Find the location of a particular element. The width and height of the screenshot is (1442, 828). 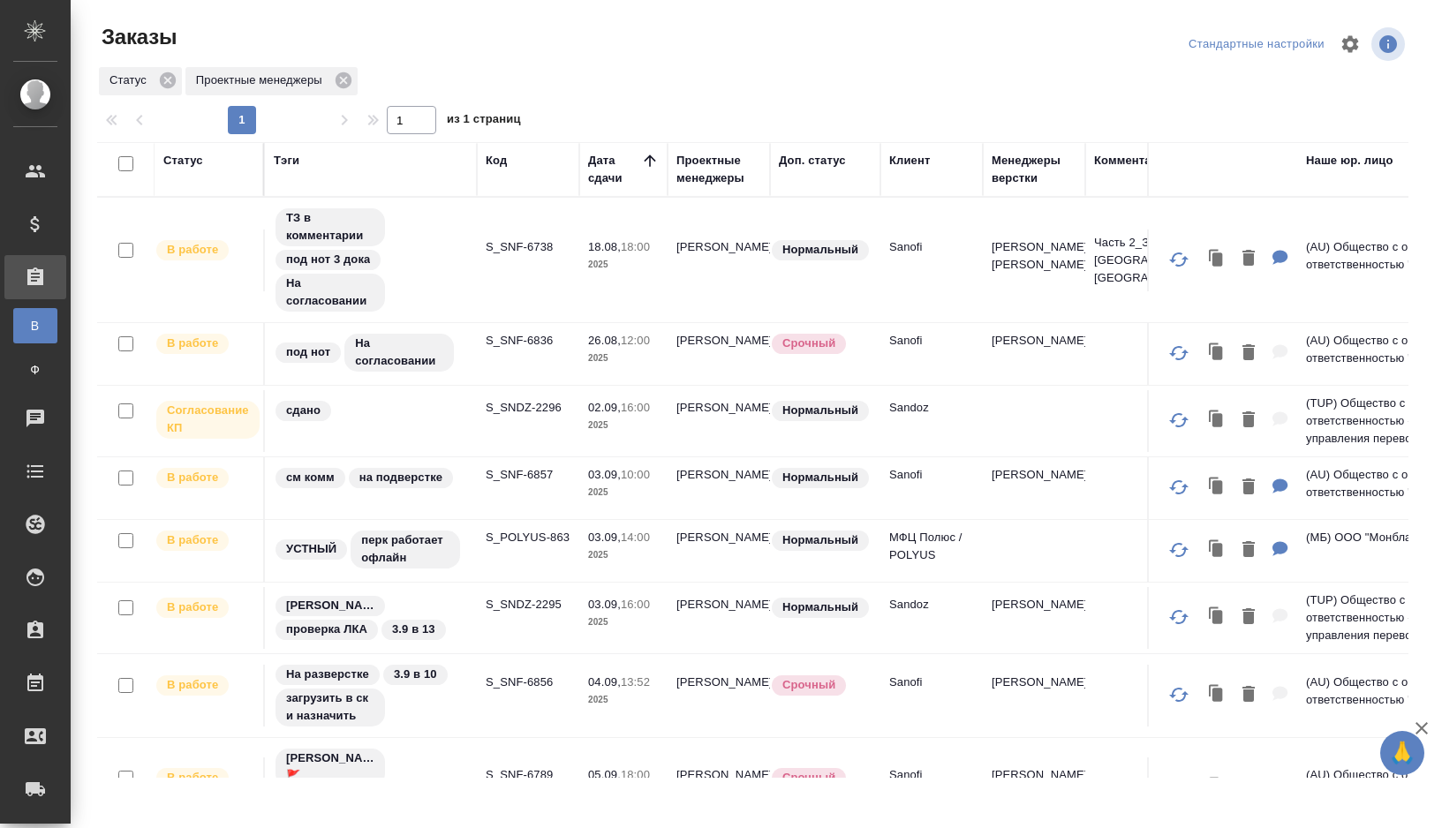

div: split button is located at coordinates (1257, 44).